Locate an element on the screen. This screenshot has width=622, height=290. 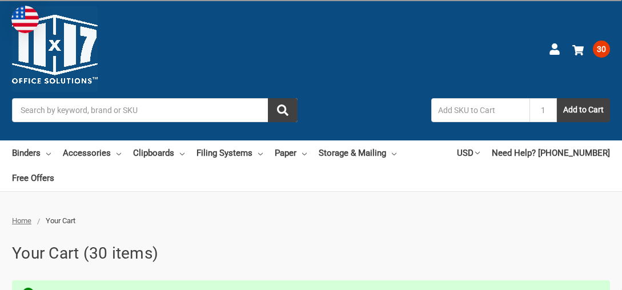
a: Free Offers is located at coordinates (33, 178).